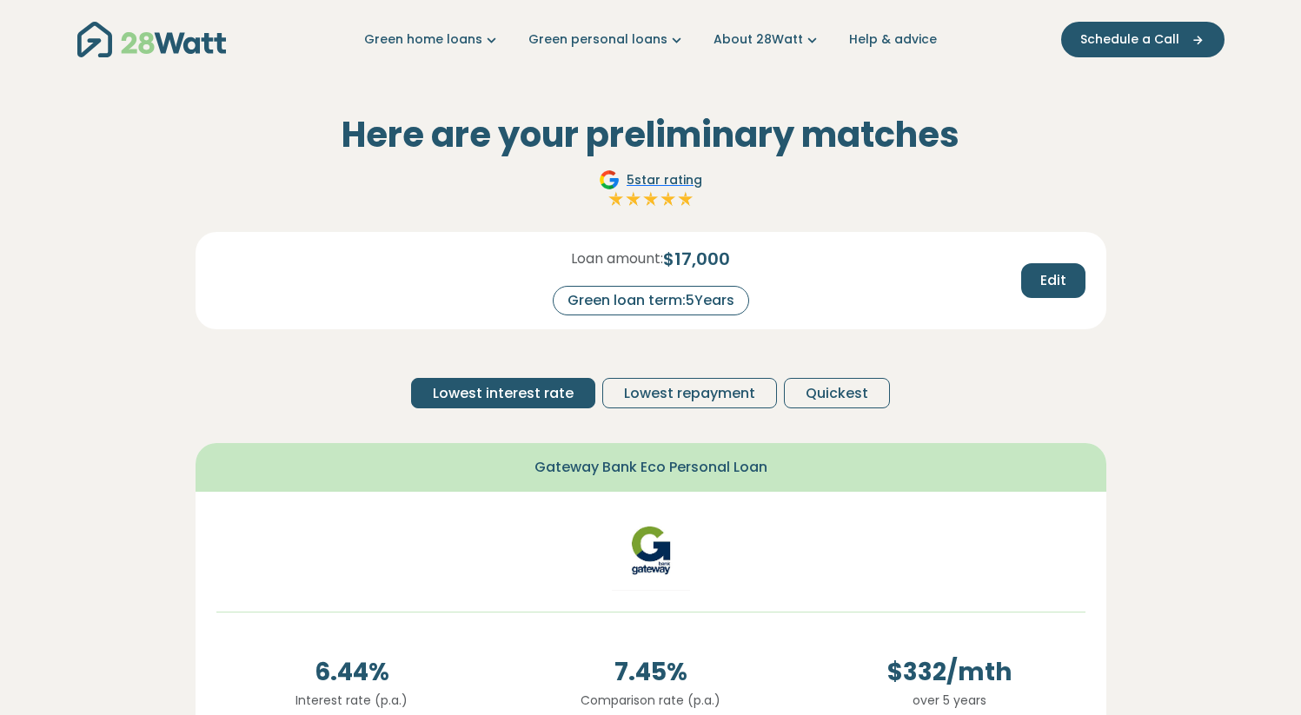 Image resolution: width=1301 pixels, height=715 pixels. Describe the element at coordinates (1143, 39) in the screenshot. I see `button: Schedule a Call` at that location.